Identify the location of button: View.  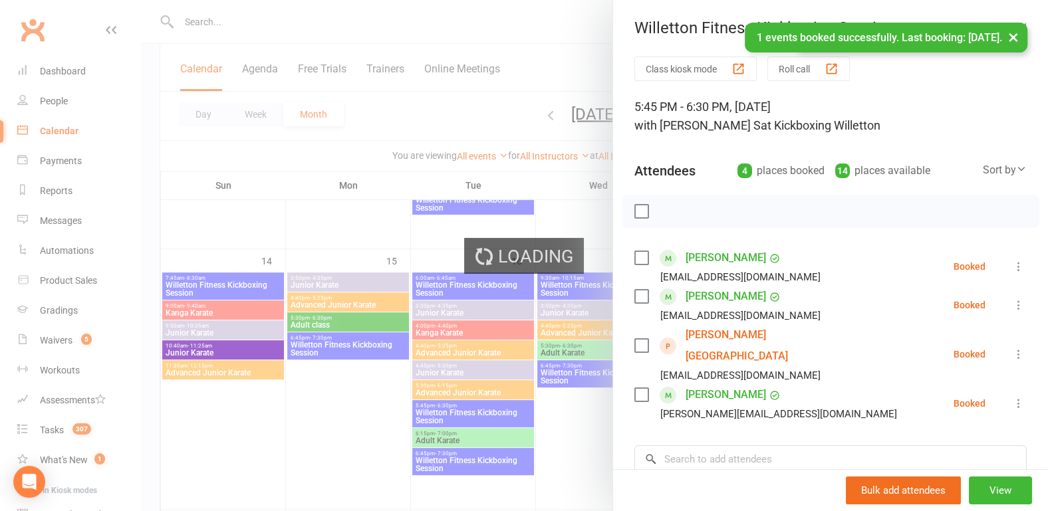
(1000, 491).